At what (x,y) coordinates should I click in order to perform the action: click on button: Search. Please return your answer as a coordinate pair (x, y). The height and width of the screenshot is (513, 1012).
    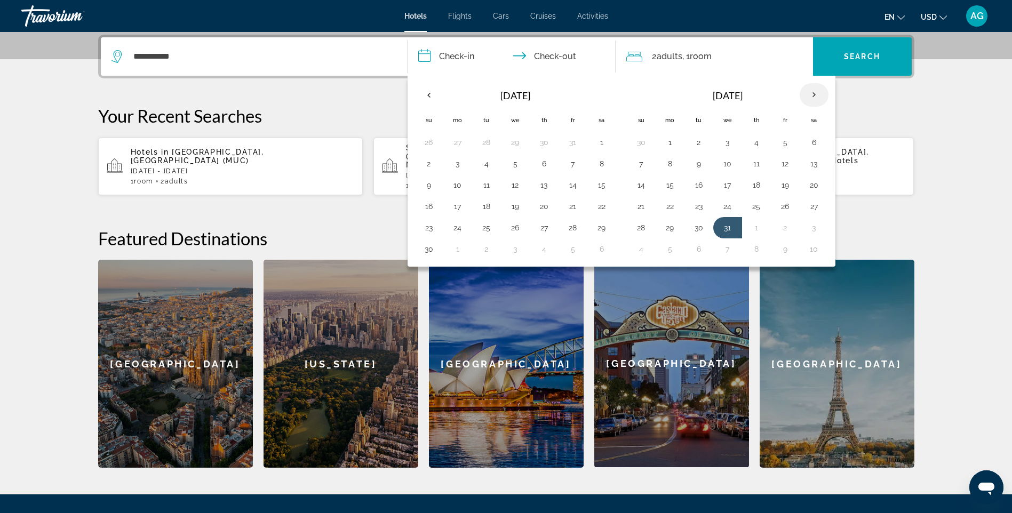
    Looking at the image, I should click on (862, 57).